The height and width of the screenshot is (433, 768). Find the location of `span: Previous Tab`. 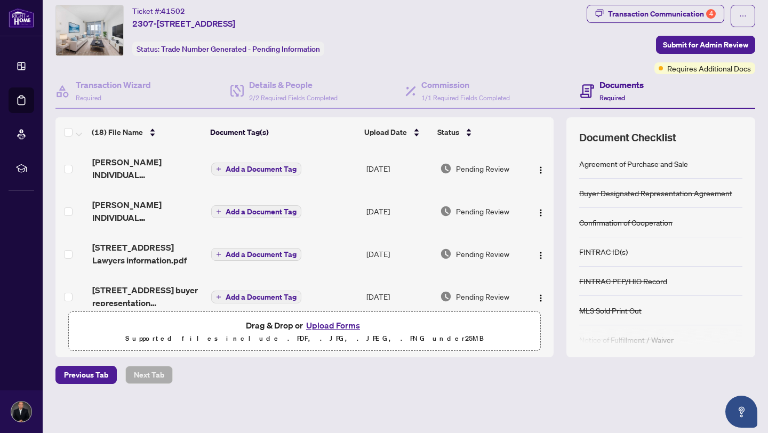

span: Previous Tab is located at coordinates (86, 375).